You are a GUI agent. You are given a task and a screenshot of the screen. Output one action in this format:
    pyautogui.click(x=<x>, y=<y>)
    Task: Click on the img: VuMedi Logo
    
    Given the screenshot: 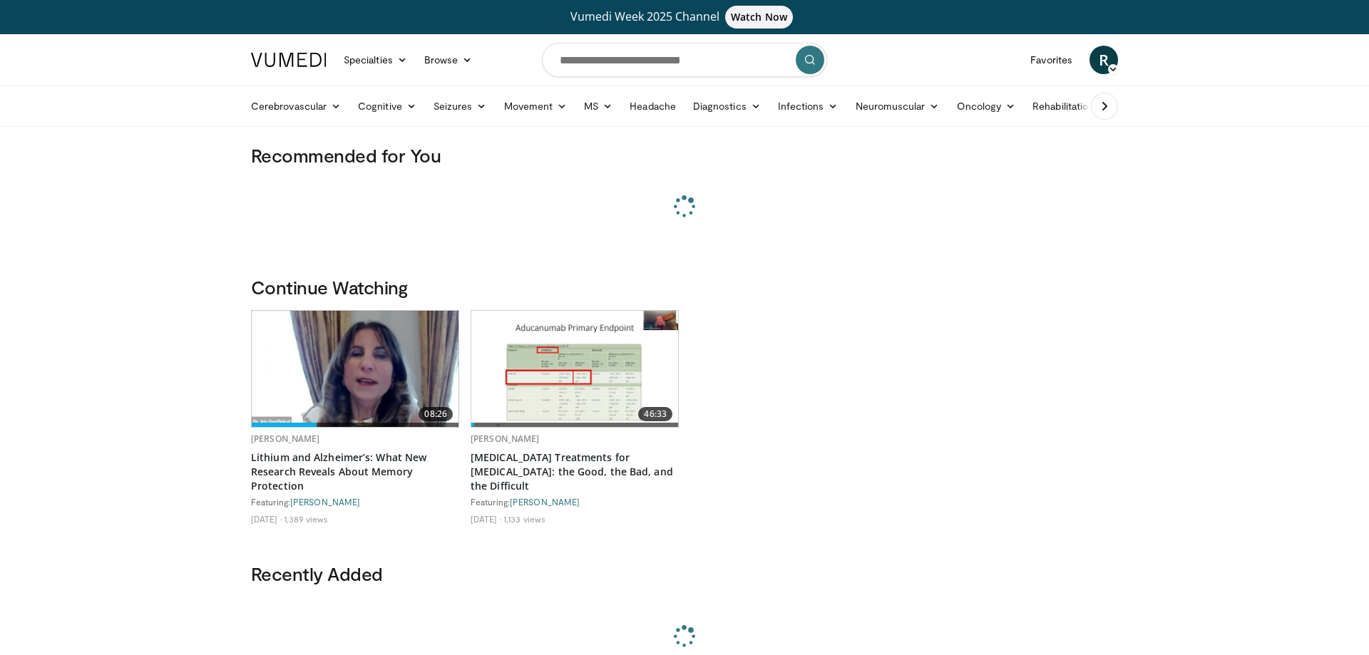 What is the action you would take?
    pyautogui.click(x=289, y=60)
    